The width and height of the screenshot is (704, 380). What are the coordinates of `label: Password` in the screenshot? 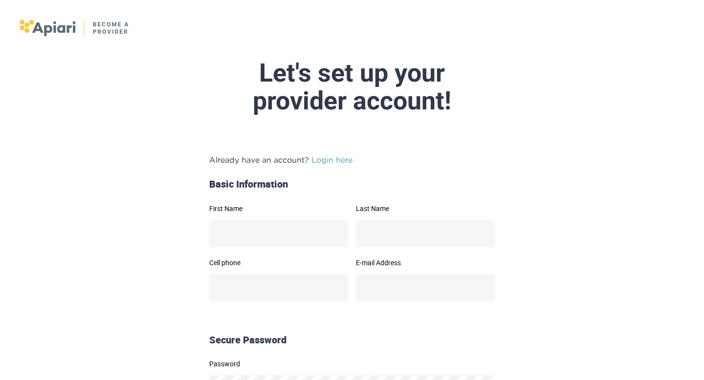 It's located at (352, 364).